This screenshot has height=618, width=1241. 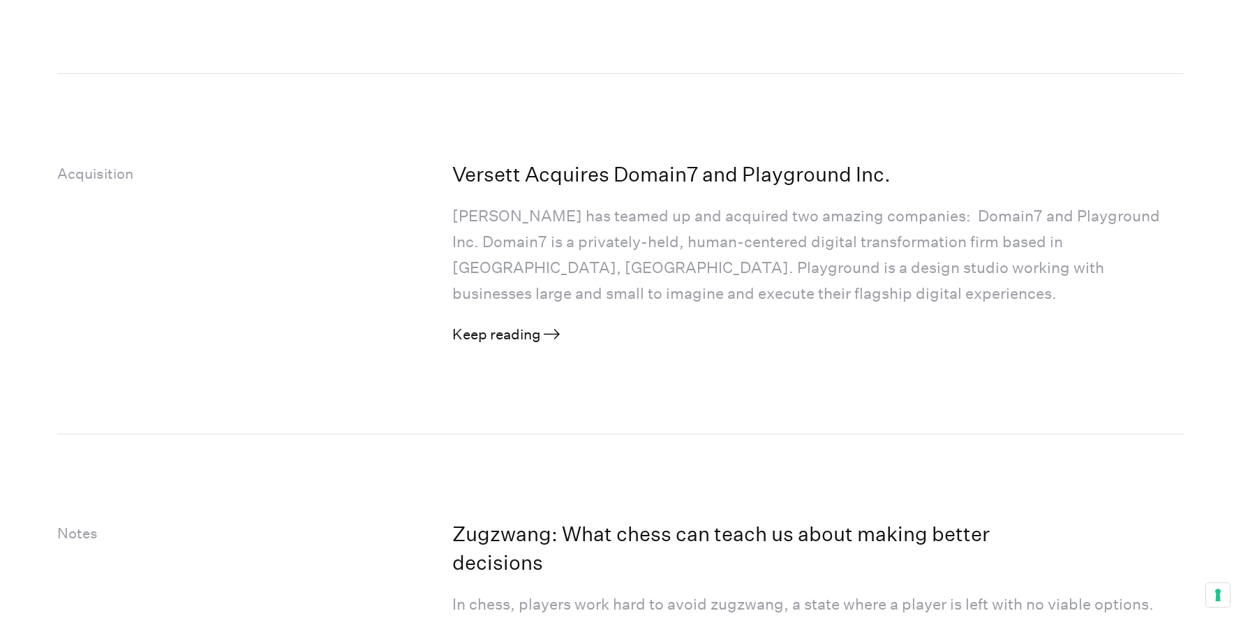 What do you see at coordinates (1218, 595) in the screenshot?
I see `button: Your consent preferences for tracking technologies` at bounding box center [1218, 595].